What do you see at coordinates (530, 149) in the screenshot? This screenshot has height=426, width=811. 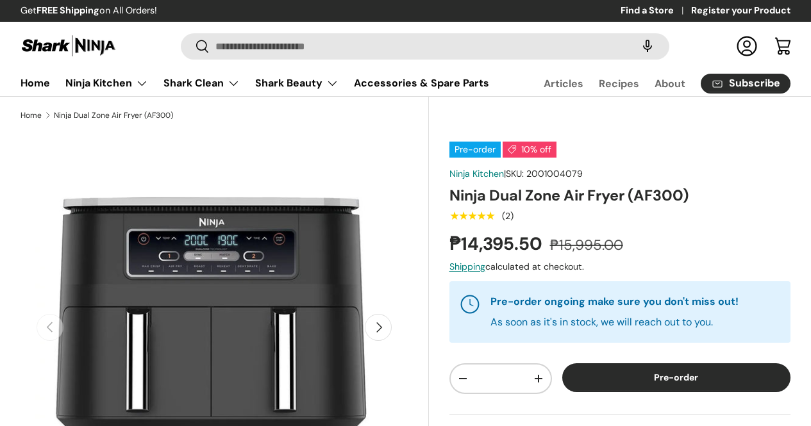 I see `span: 10% off` at bounding box center [530, 149].